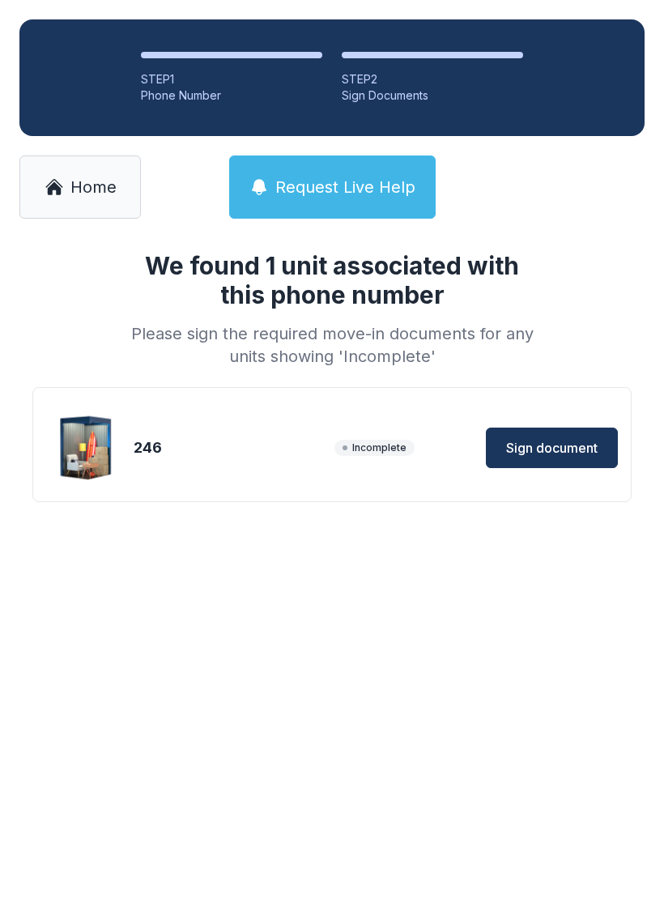 The width and height of the screenshot is (664, 920). Describe the element at coordinates (332, 280) in the screenshot. I see `h1: We found 1 unit associated with this phone number` at that location.